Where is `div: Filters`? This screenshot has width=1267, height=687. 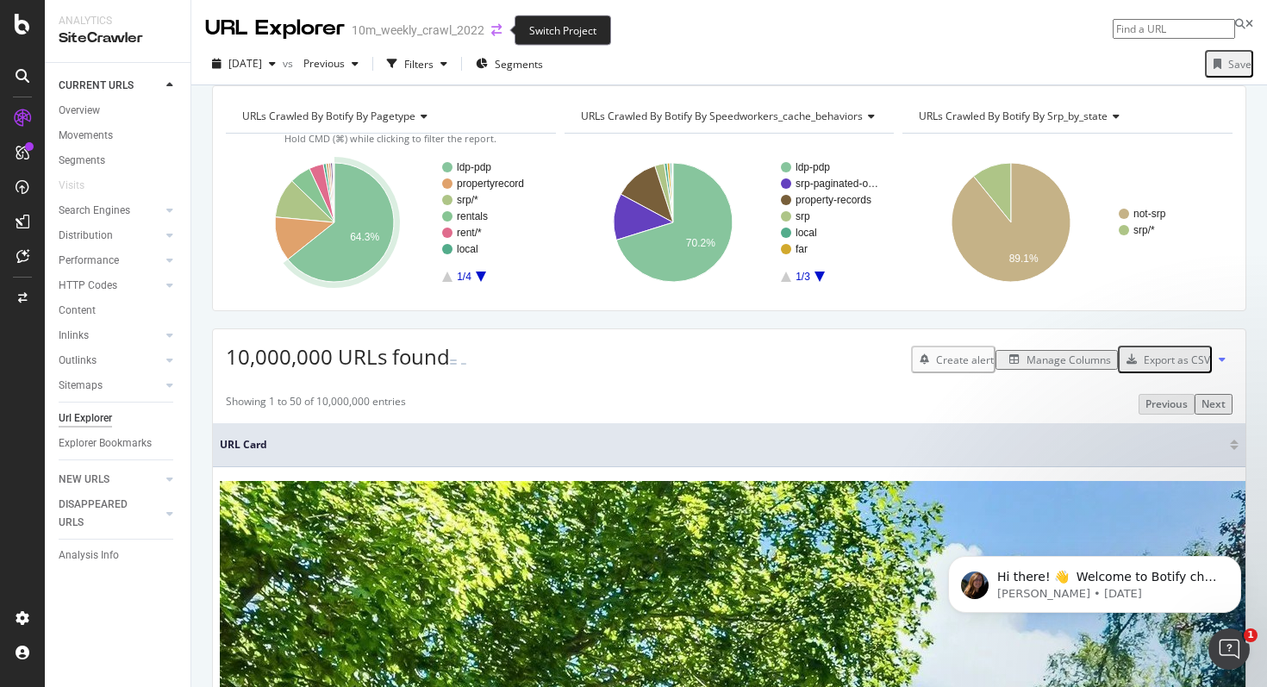 div: Filters is located at coordinates (419, 64).